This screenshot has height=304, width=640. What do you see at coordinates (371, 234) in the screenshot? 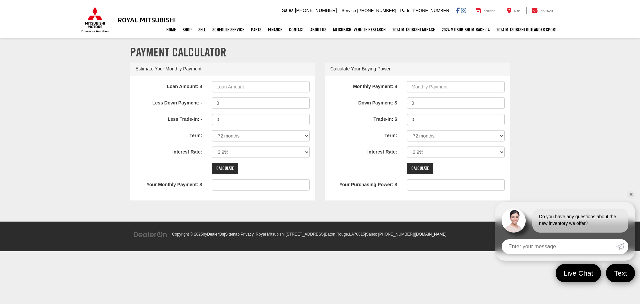
I see `span: Sales:` at bounding box center [371, 234].